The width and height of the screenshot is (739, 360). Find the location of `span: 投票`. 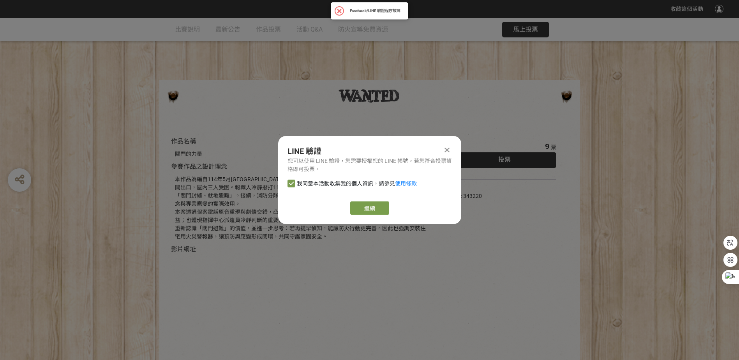

span: 投票 is located at coordinates (504, 159).